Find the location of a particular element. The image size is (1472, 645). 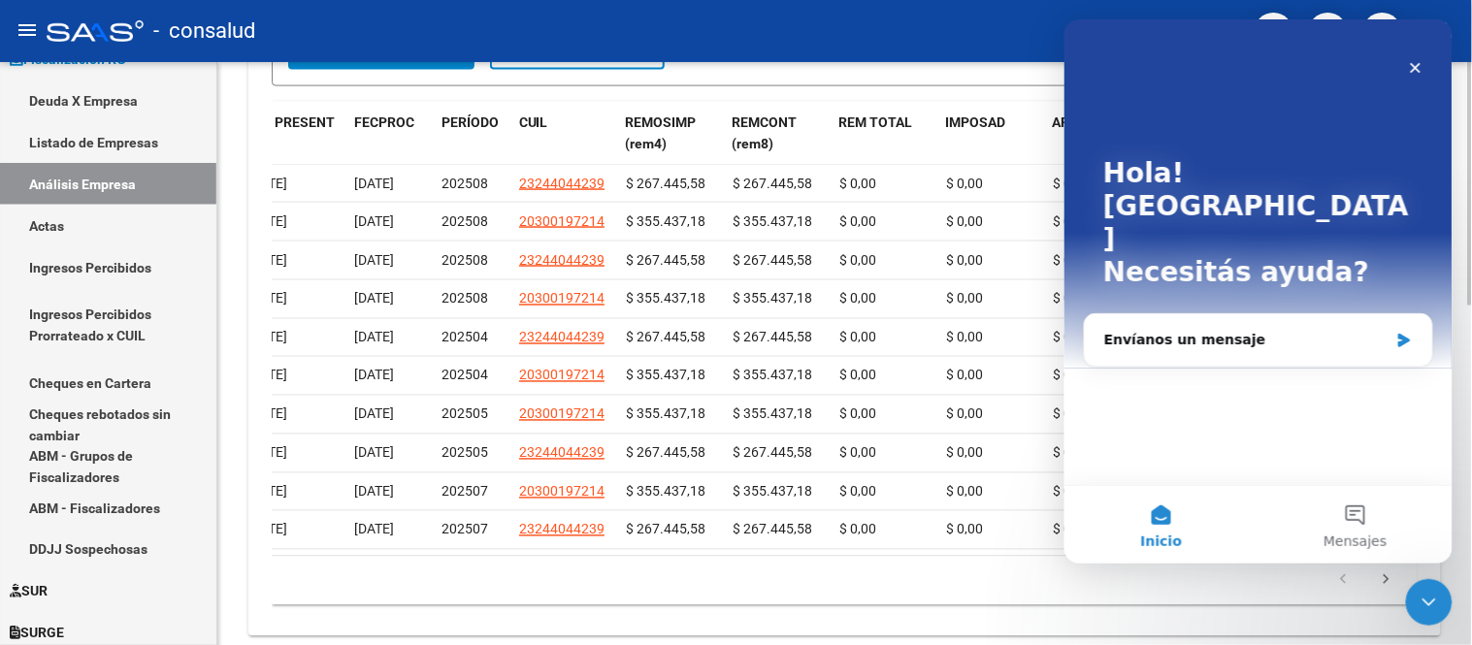

span: Mensajes is located at coordinates (290, 522).